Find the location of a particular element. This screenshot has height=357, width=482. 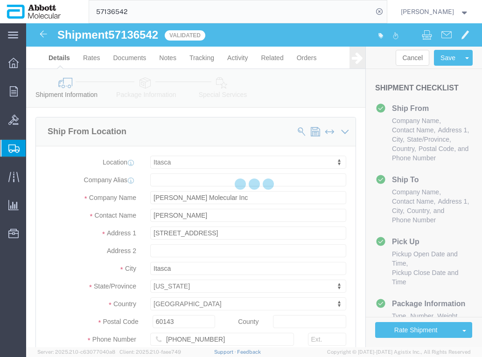

span: Server: 2025.21.0-c63077040a8 is located at coordinates (76, 352).